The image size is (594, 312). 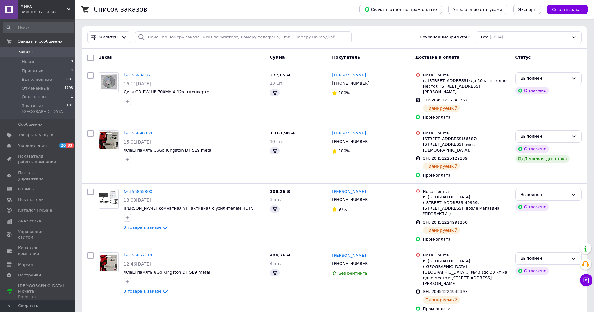 I want to click on span: Сумма, so click(x=277, y=57).